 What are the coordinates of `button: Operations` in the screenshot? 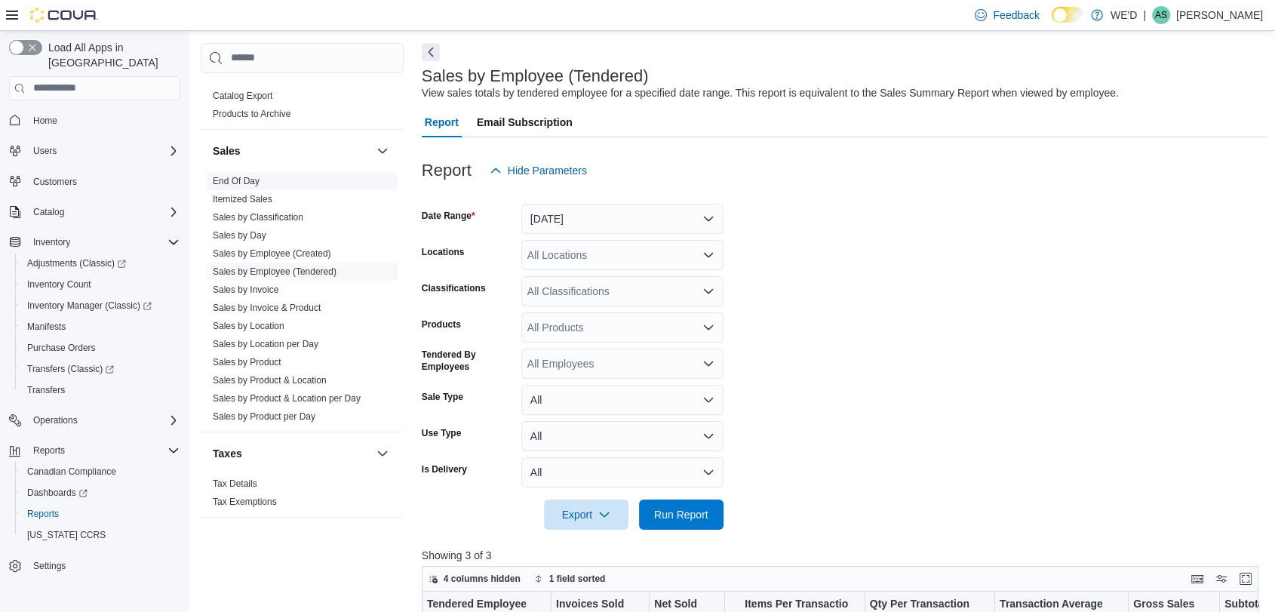 It's located at (94, 420).